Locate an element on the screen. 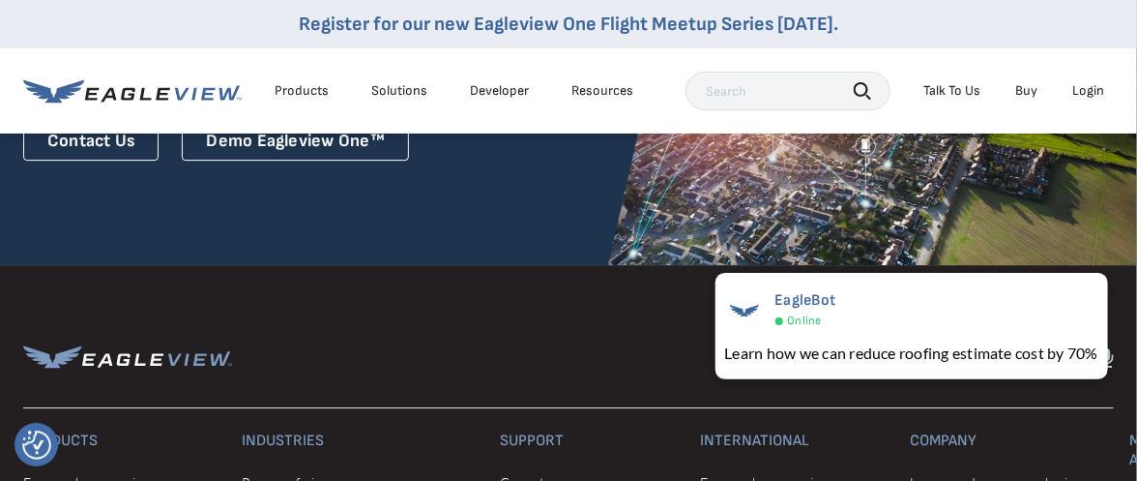 The height and width of the screenshot is (481, 1137). div: Products is located at coordinates (302, 91).